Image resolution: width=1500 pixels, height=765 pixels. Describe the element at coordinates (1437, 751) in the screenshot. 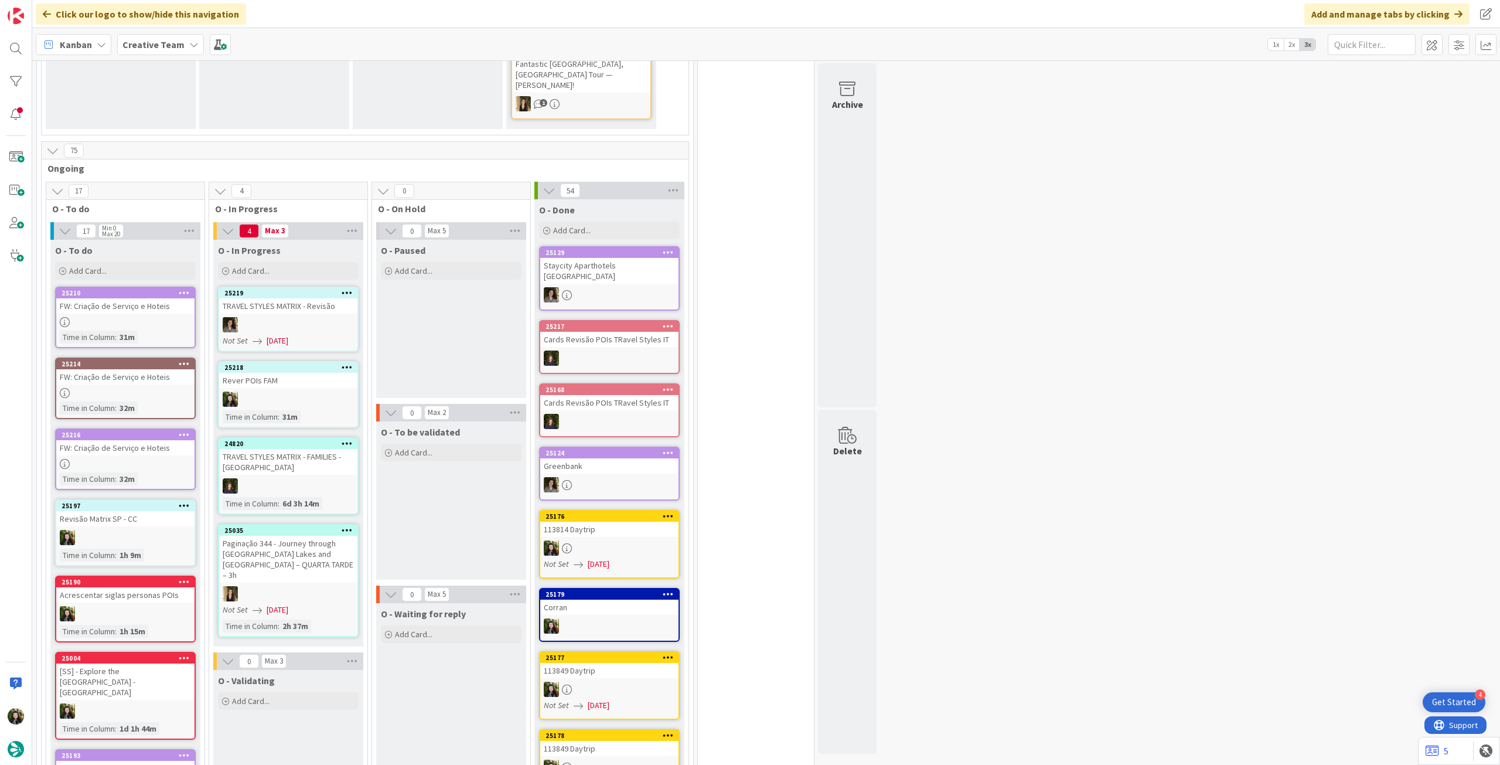

I see `a: 5` at that location.